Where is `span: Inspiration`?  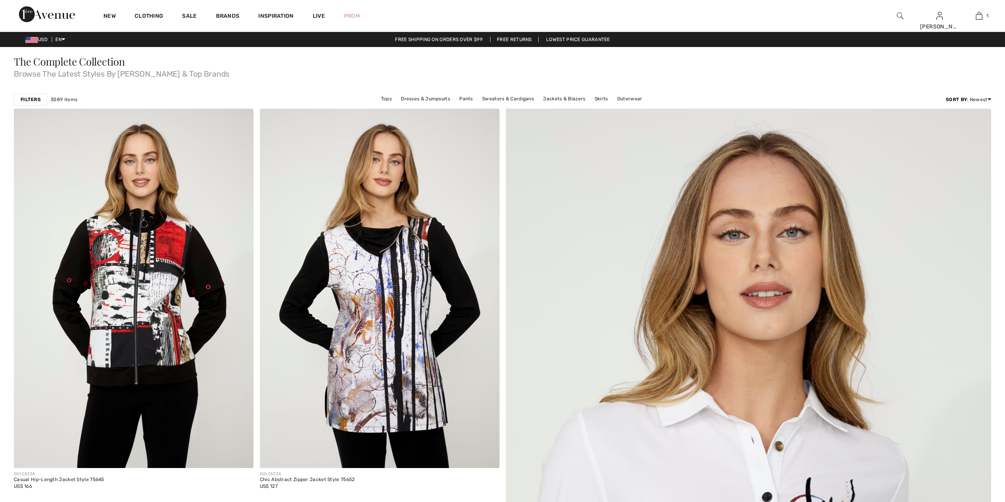
span: Inspiration is located at coordinates (276, 17).